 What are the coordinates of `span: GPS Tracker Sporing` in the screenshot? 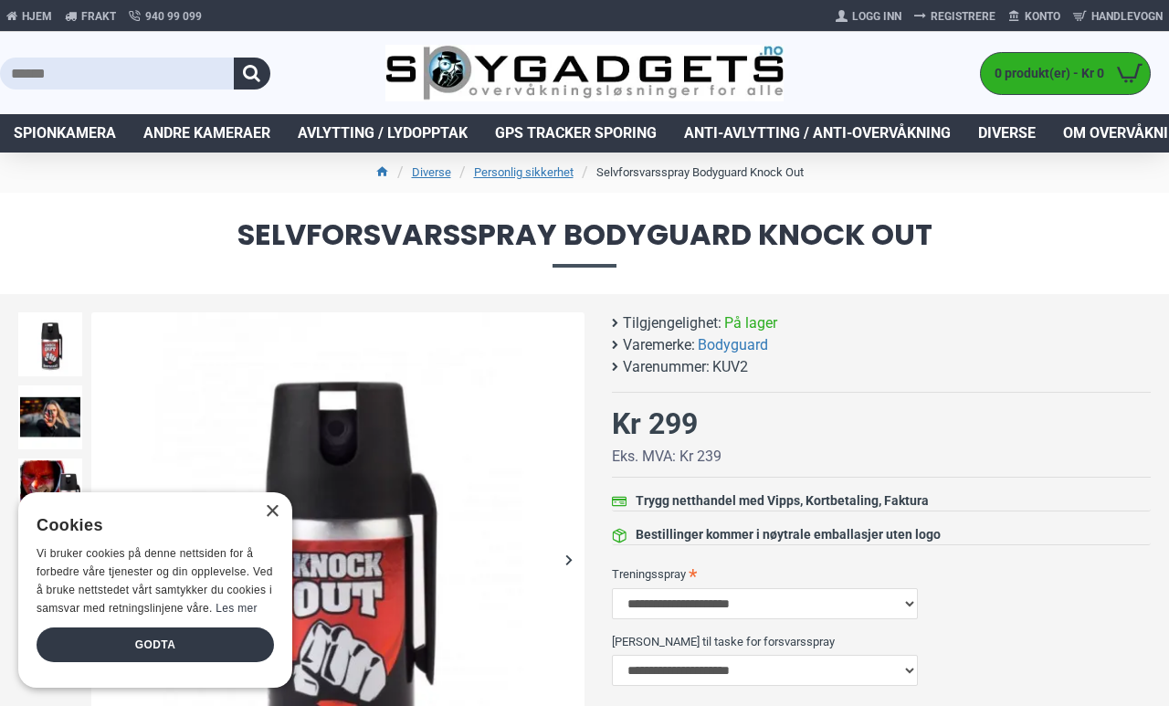 It's located at (575, 133).